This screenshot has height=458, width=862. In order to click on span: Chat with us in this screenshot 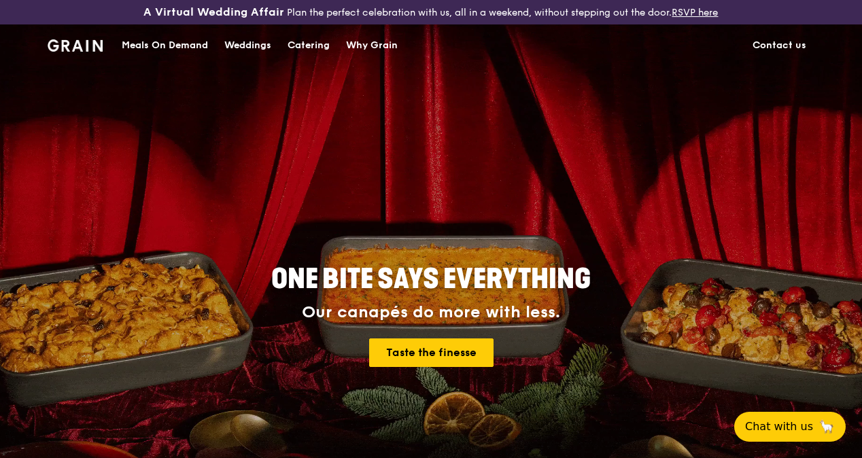, I will do `click(779, 427)`.